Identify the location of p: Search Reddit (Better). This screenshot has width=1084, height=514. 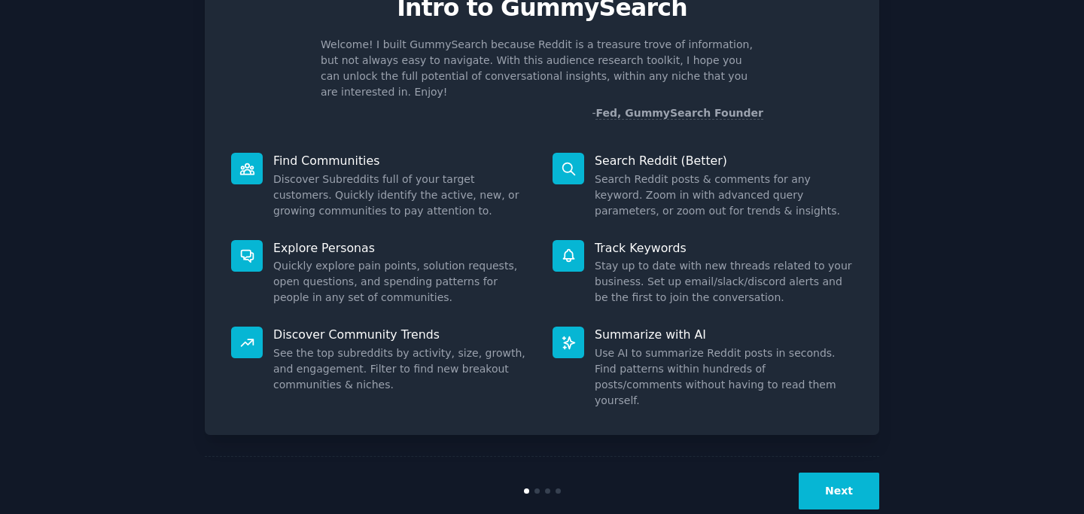
(723, 160).